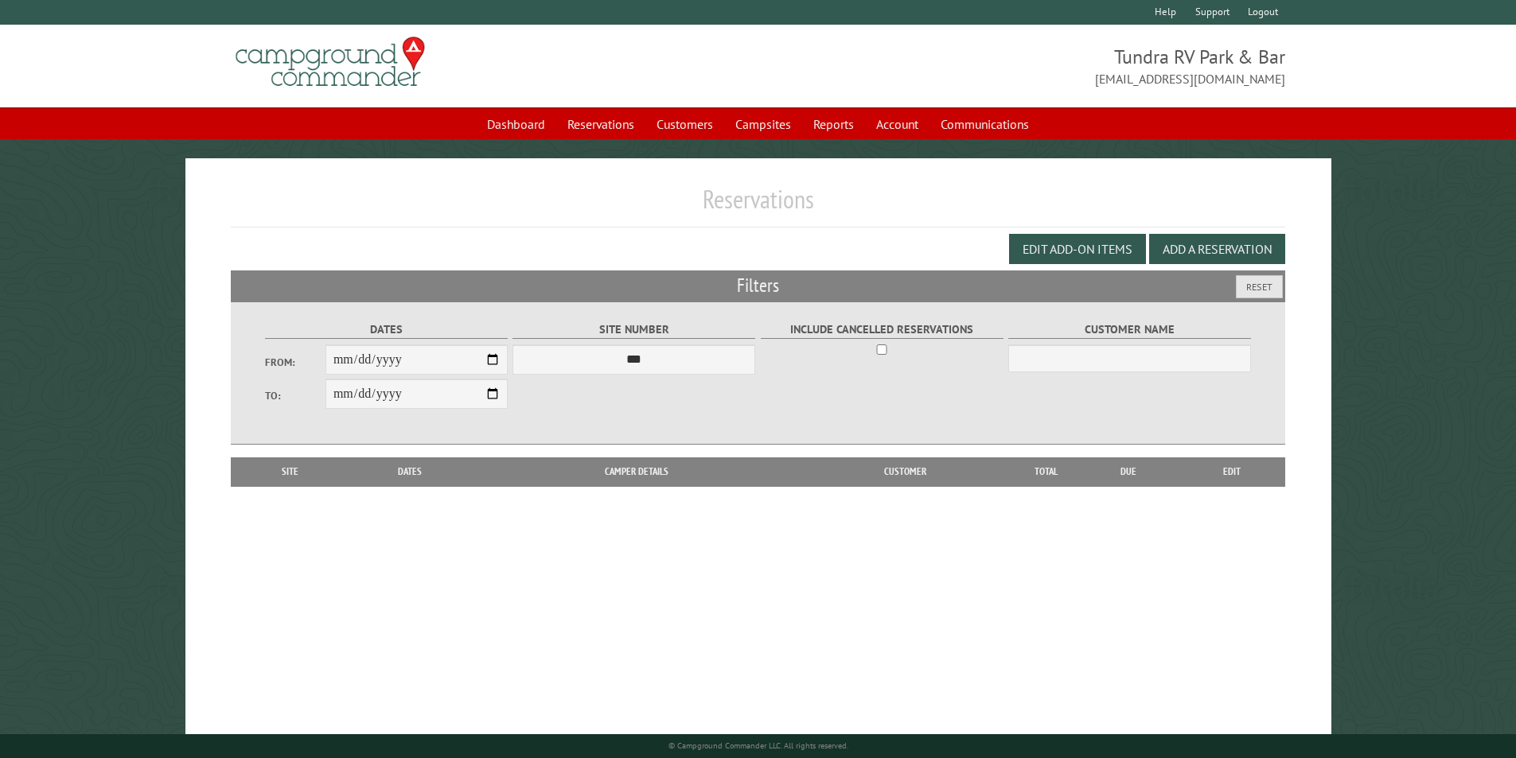  Describe the element at coordinates (833, 124) in the screenshot. I see `a: Reports` at that location.